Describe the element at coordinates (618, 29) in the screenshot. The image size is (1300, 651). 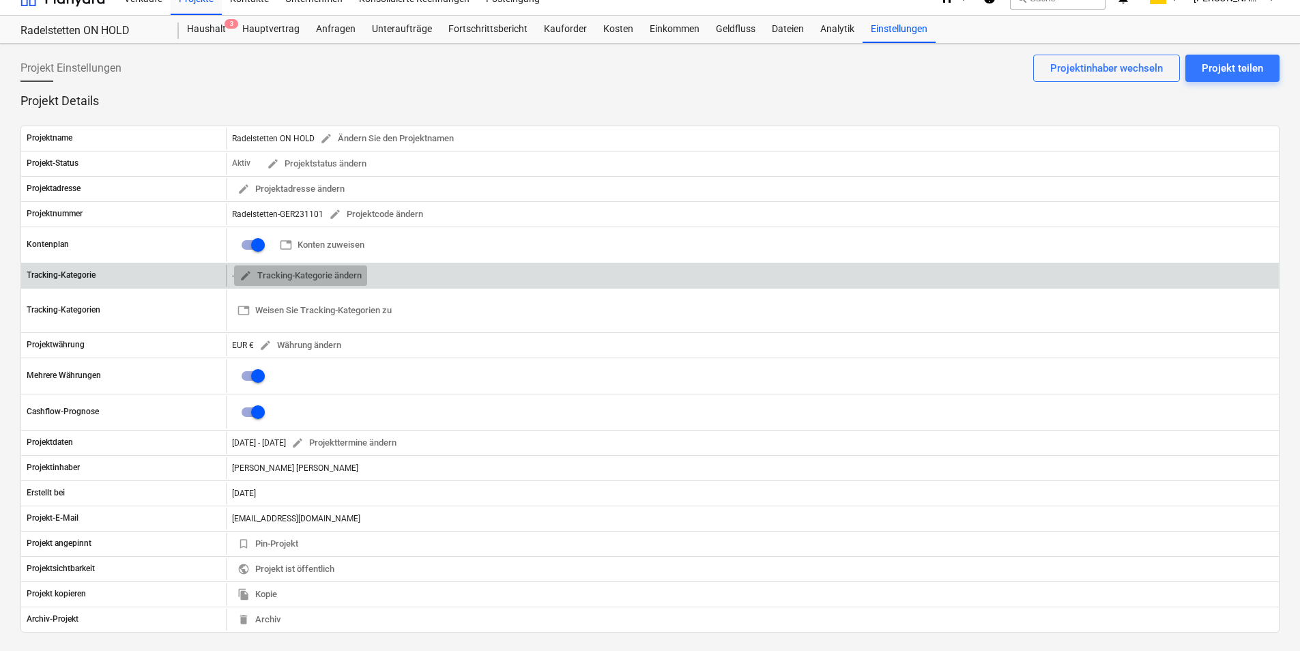
I see `div: Kosten` at that location.